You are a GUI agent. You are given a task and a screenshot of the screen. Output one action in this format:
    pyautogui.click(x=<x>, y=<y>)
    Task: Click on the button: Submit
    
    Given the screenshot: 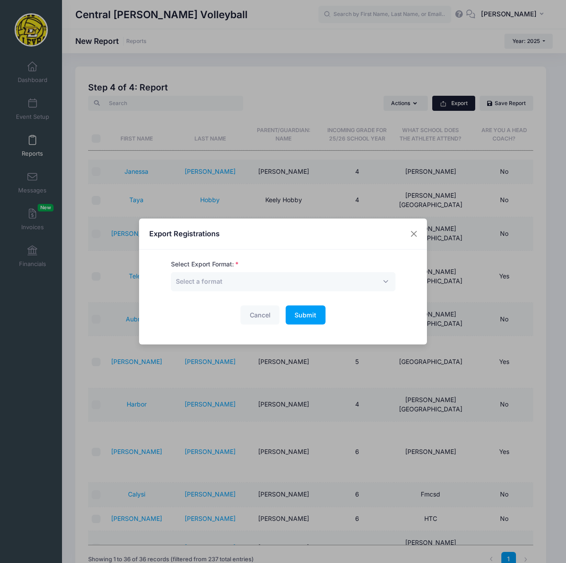 What is the action you would take?
    pyautogui.click(x=306, y=315)
    